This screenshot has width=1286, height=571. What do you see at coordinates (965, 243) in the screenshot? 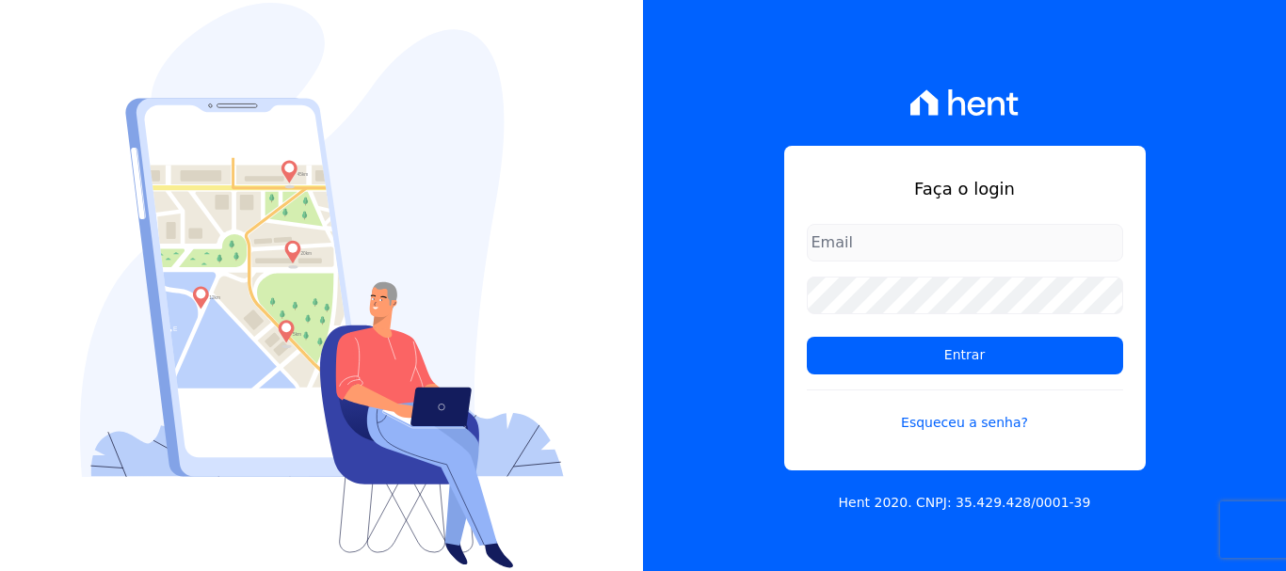
I see `input: Email` at bounding box center [965, 243].